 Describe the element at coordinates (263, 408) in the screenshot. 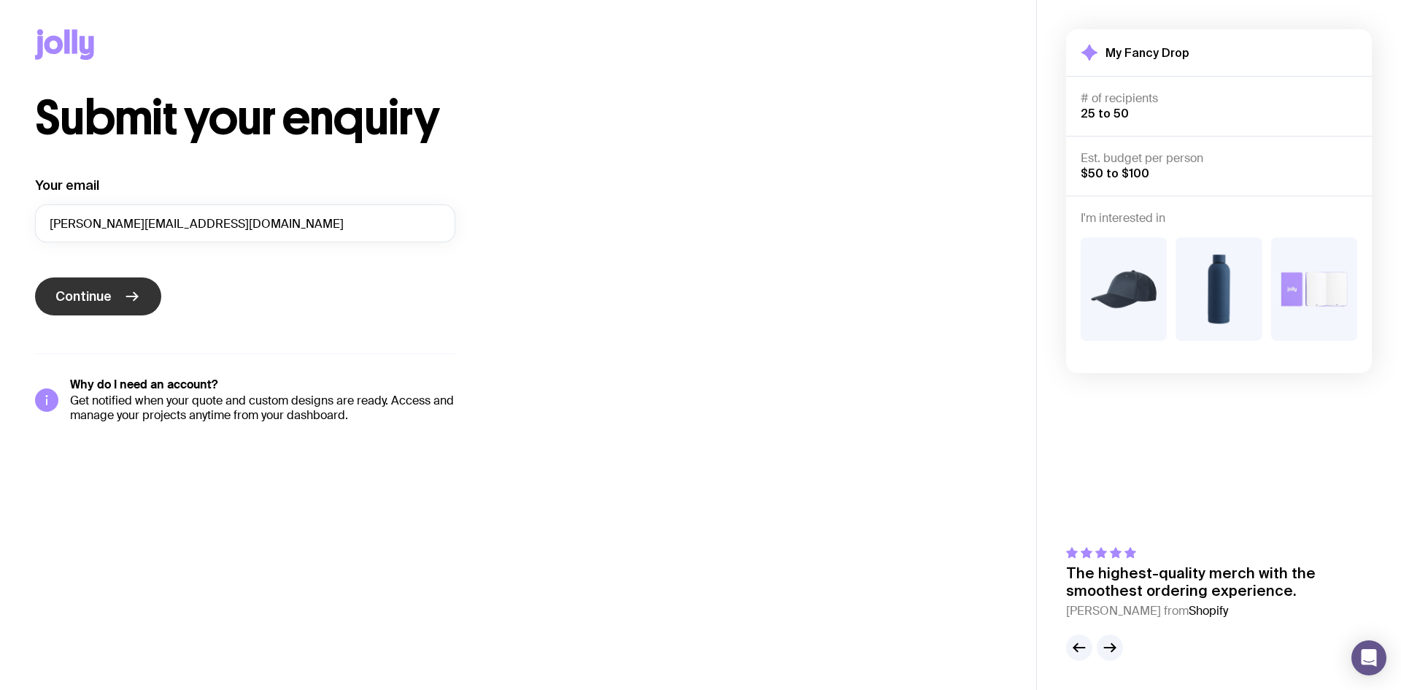

I see `p: Get notified when your quote and custom designs are ready. Access and manage your projects anytim...` at that location.